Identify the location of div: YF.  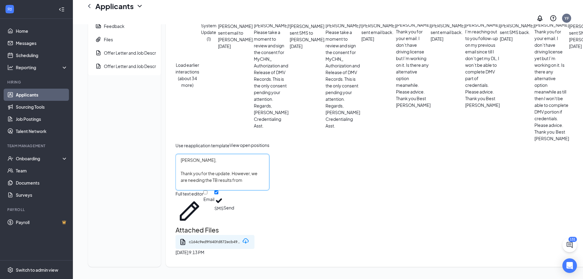
(566, 18).